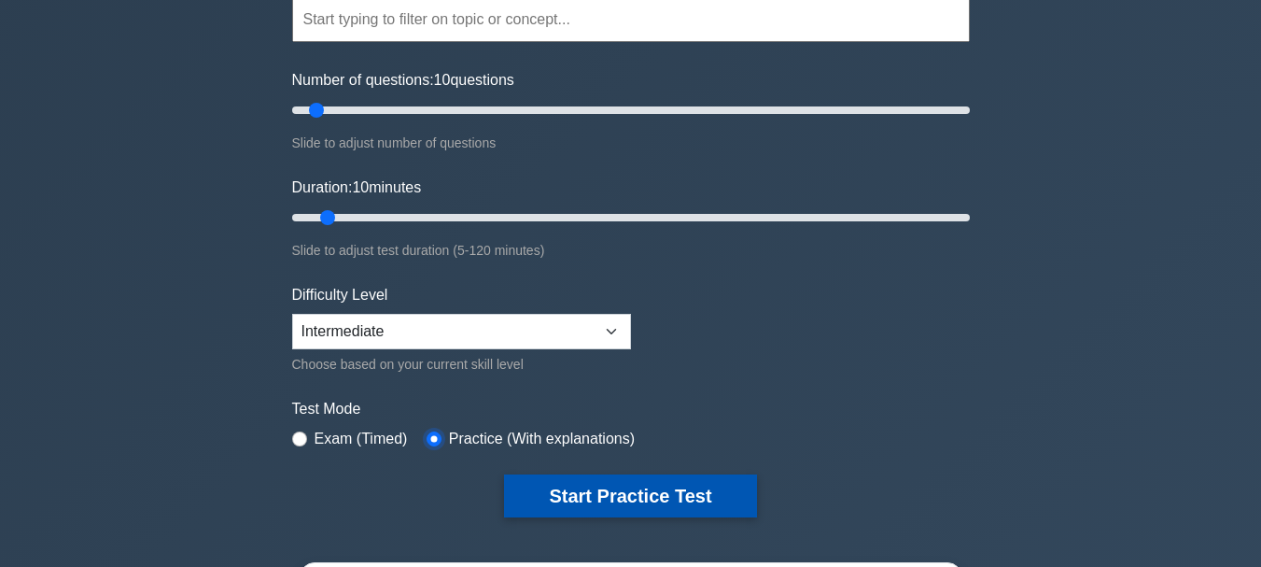  What do you see at coordinates (461, 364) in the screenshot?
I see `div: Choose based on your current skill level` at bounding box center [461, 364].